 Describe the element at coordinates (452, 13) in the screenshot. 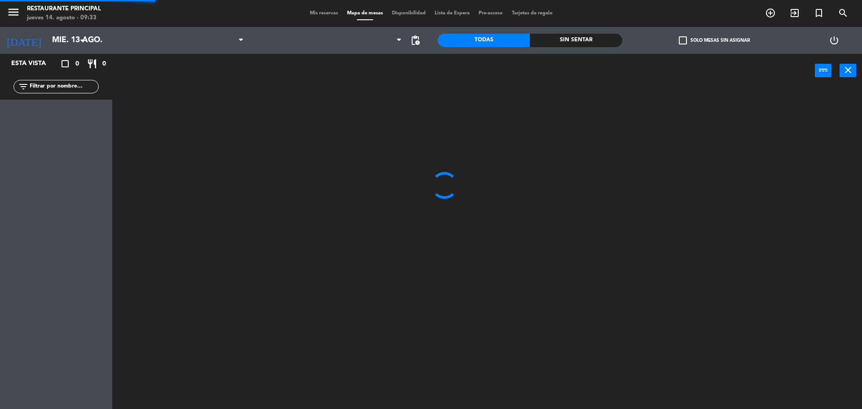

I see `span: Lista de Espera` at that location.